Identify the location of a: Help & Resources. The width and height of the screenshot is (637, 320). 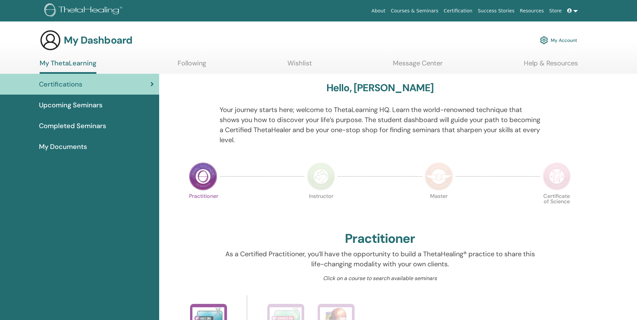
(551, 65).